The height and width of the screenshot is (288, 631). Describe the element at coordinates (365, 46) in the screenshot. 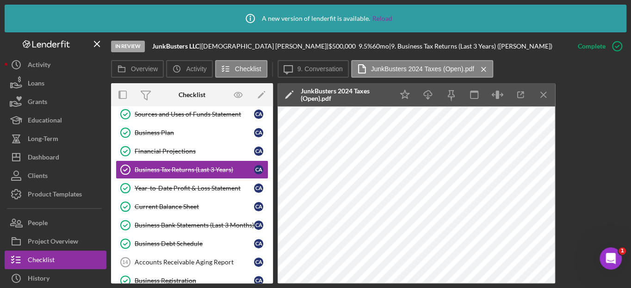

I see `div: 9.5 %` at that location.